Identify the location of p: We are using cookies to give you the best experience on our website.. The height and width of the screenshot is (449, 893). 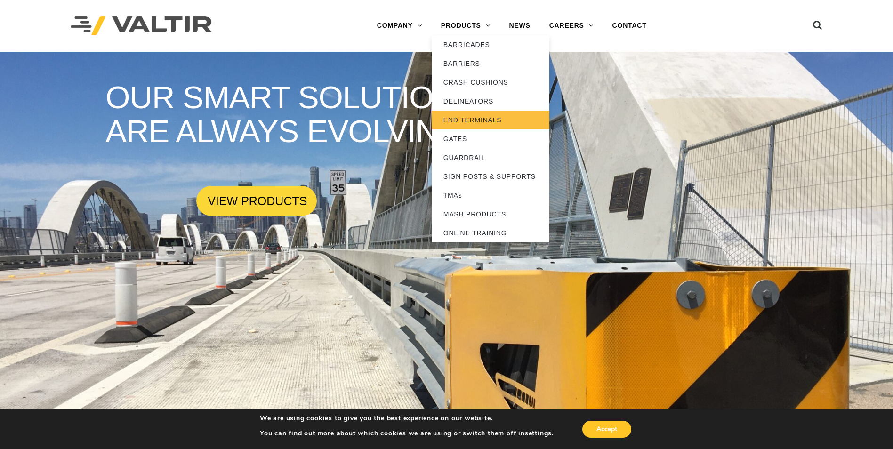
(407, 418).